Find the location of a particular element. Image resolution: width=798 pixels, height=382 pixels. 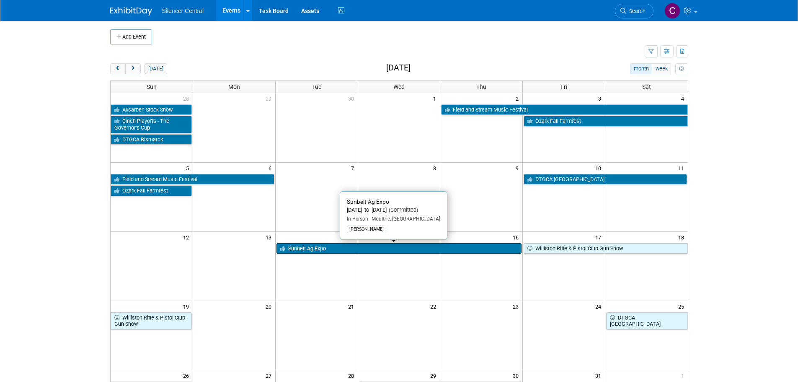

span: Search is located at coordinates (636, 11).